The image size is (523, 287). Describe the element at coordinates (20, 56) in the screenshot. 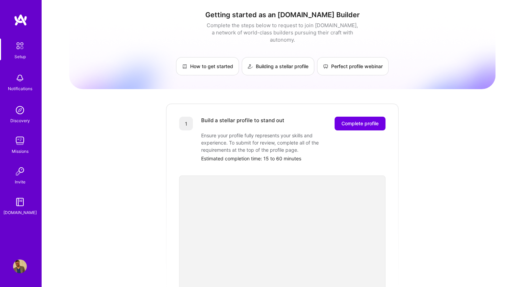

I see `div: Setup` at that location.